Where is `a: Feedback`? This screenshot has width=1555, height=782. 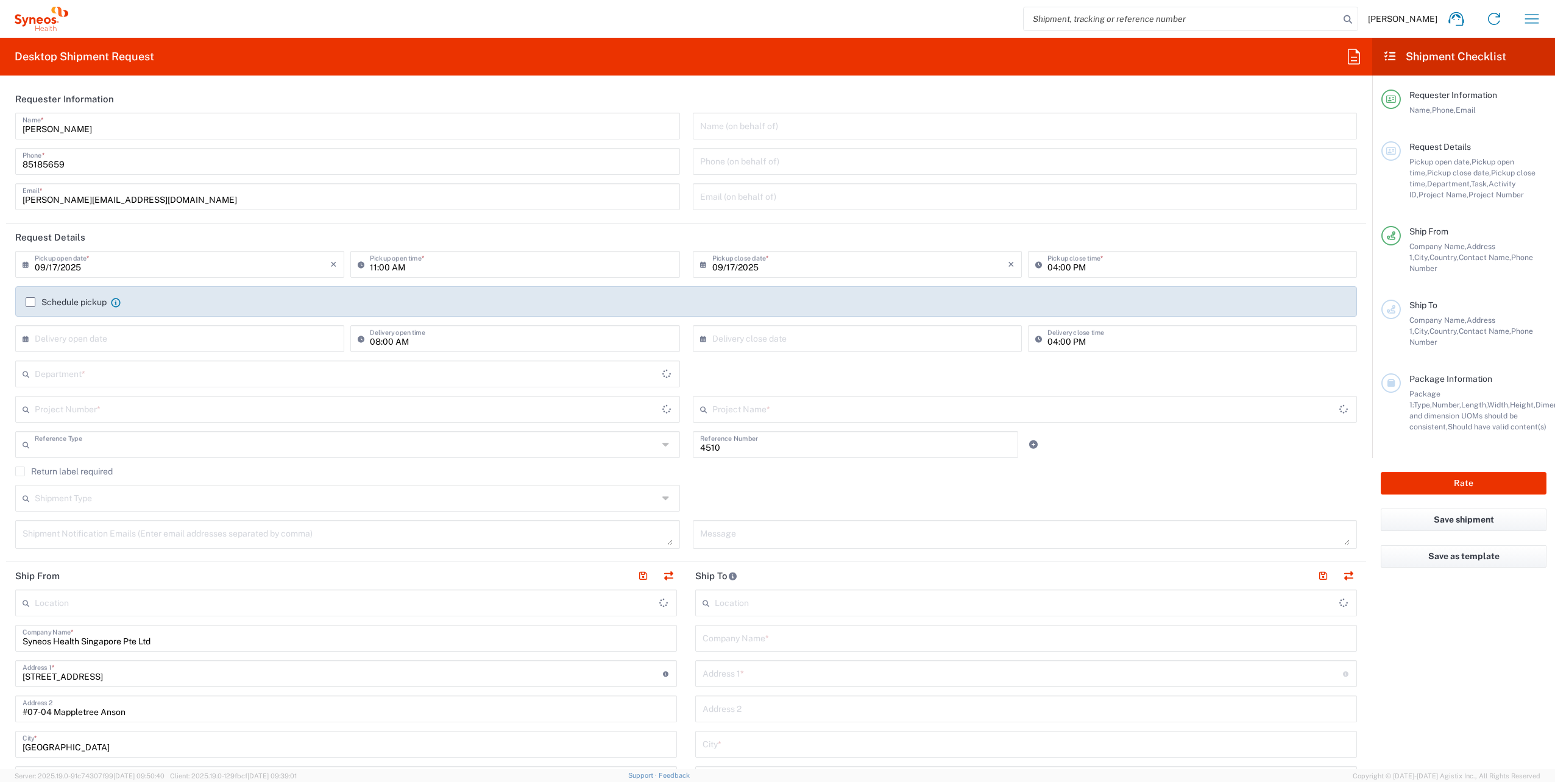 a: Feedback is located at coordinates (674, 776).